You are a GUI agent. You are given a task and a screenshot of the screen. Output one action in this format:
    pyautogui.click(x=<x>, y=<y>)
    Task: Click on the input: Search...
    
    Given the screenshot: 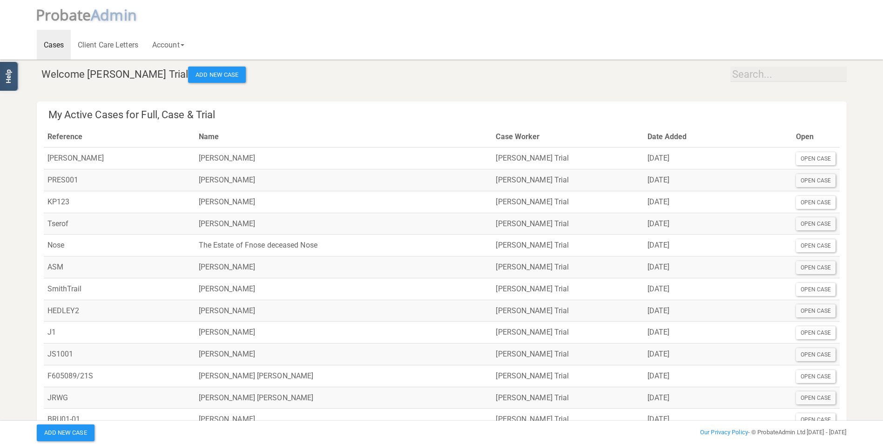 What is the action you would take?
    pyautogui.click(x=788, y=74)
    